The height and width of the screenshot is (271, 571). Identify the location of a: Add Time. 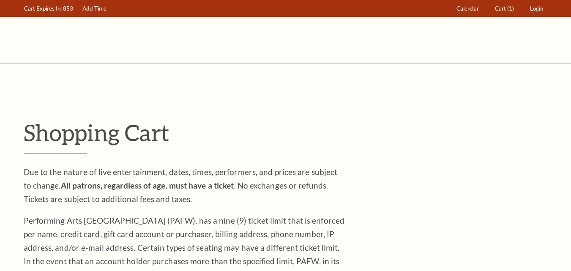
(94, 8).